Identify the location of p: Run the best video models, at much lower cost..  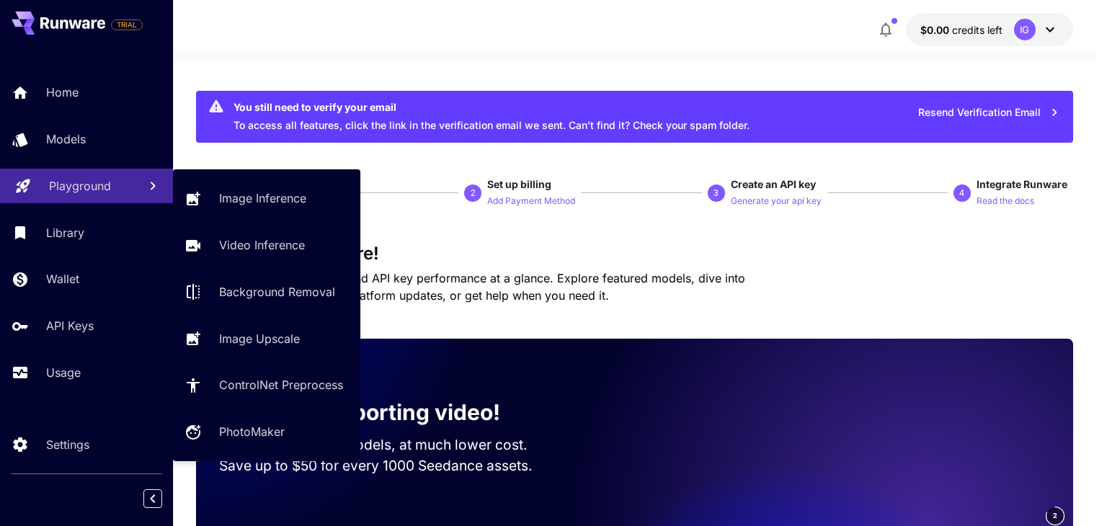
(387, 445).